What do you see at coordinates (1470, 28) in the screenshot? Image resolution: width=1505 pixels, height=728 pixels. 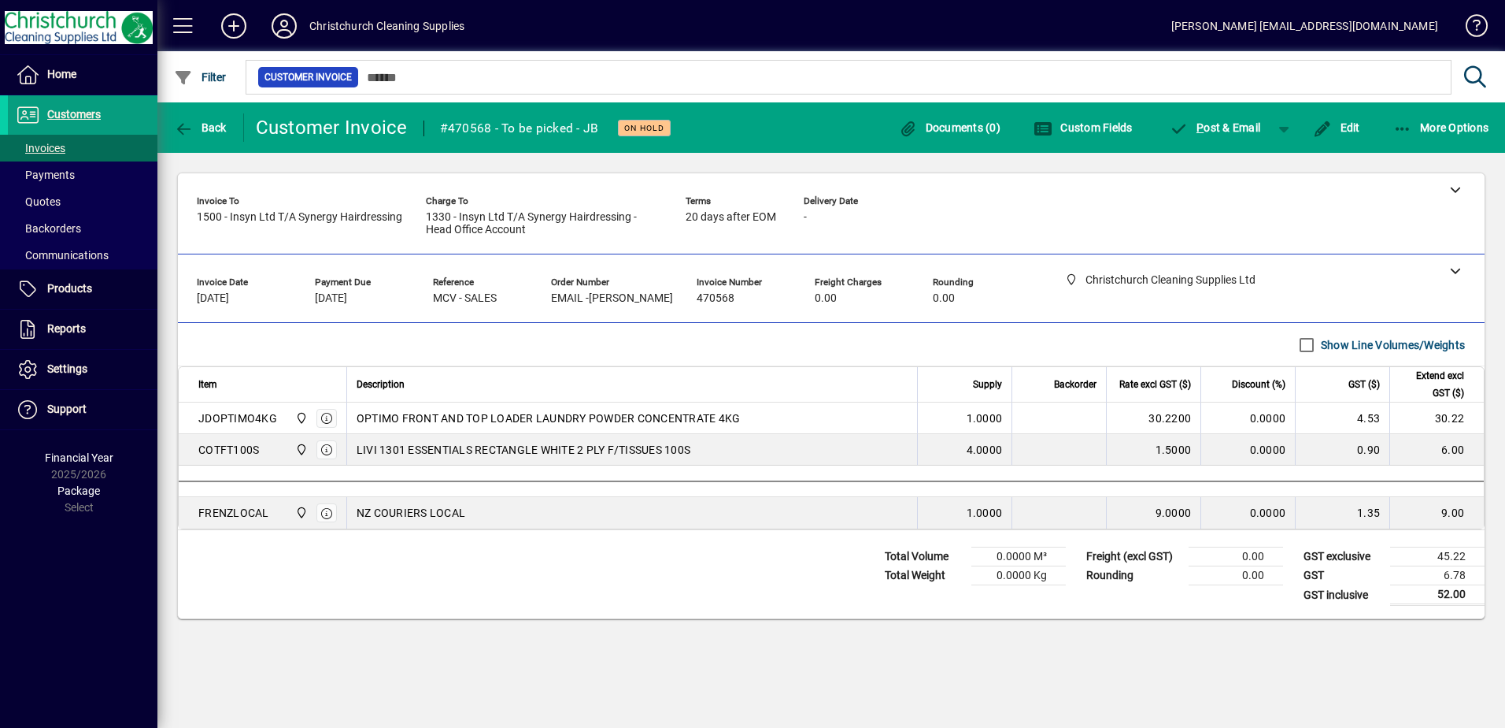 I see `a: Knowledge Base` at bounding box center [1470, 28].